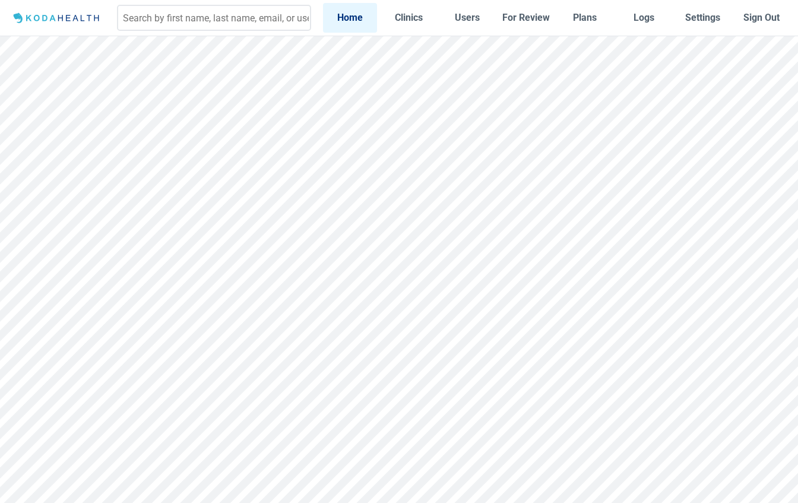 The width and height of the screenshot is (798, 503). I want to click on button: Sign Out, so click(761, 17).